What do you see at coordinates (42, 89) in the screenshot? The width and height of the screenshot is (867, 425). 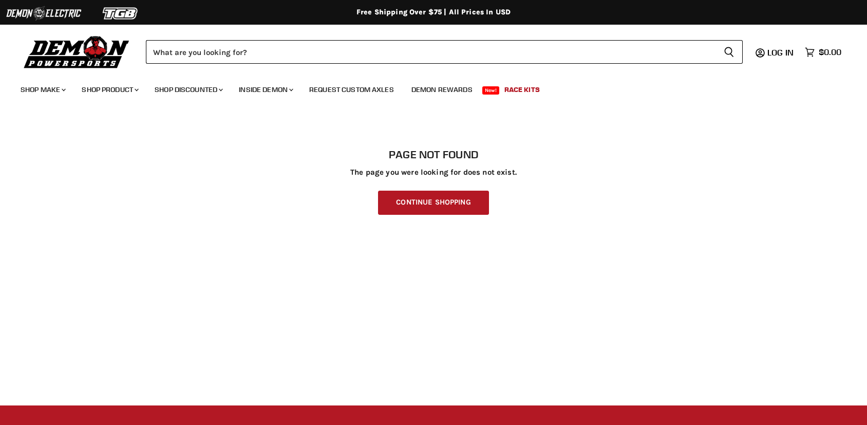 I see `a: Shop Make` at bounding box center [42, 89].